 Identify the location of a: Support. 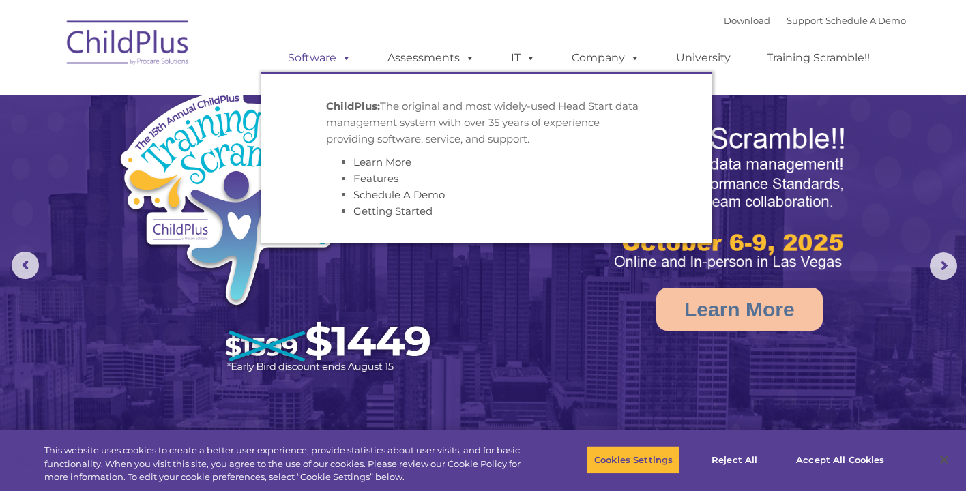
(804, 20).